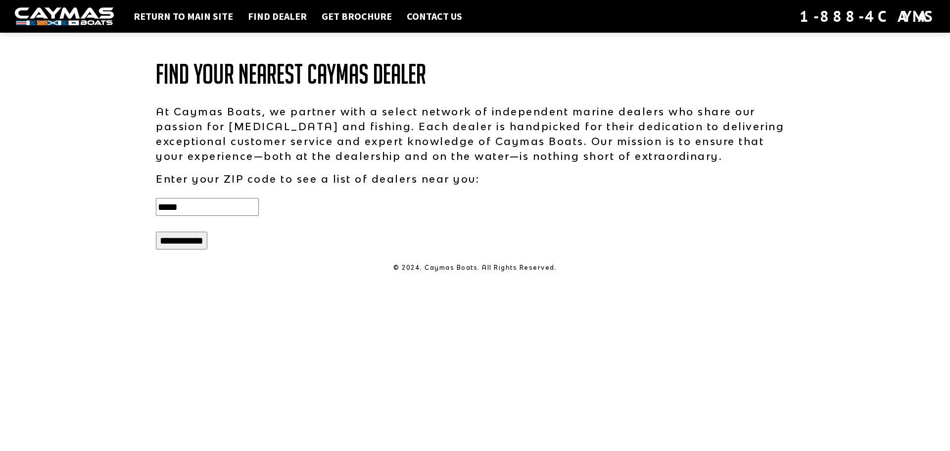 The width and height of the screenshot is (950, 451). I want to click on a: Return to main site, so click(183, 16).